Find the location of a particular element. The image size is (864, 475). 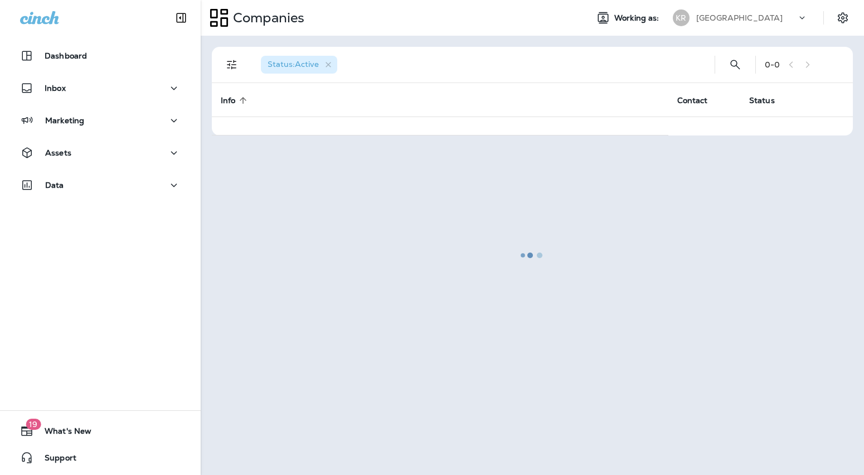

span: What's New is located at coordinates (62, 433).